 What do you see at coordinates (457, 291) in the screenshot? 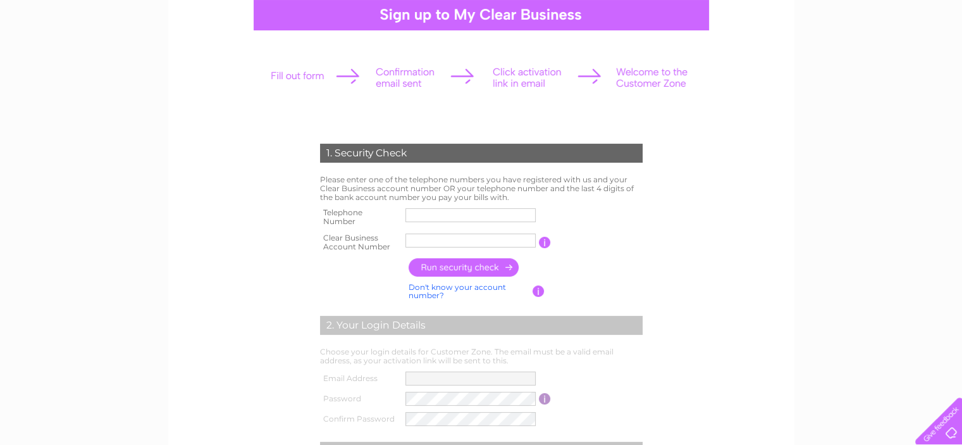
I see `a: Don't know your account number?` at bounding box center [457, 291].